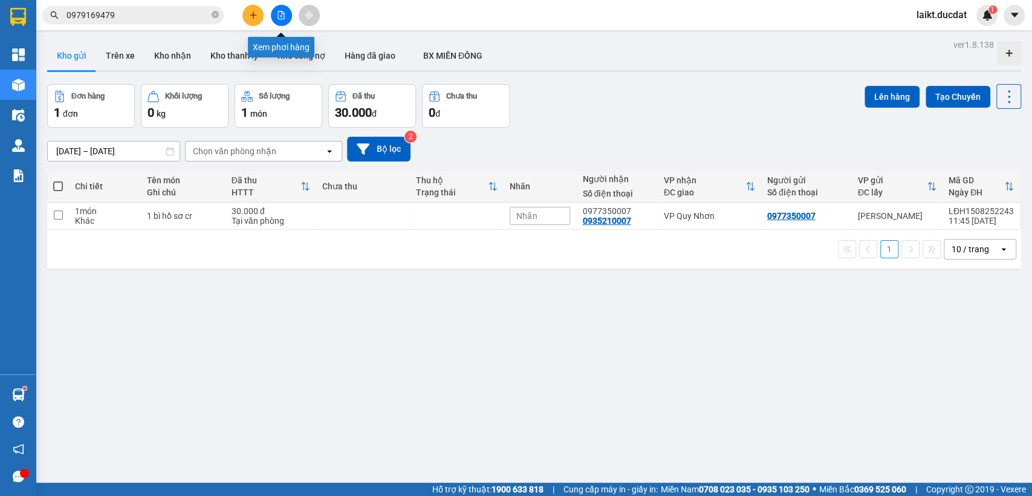 The height and width of the screenshot is (496, 1032). What do you see at coordinates (617, 179) in the screenshot?
I see `div: Người nhận` at bounding box center [617, 179].